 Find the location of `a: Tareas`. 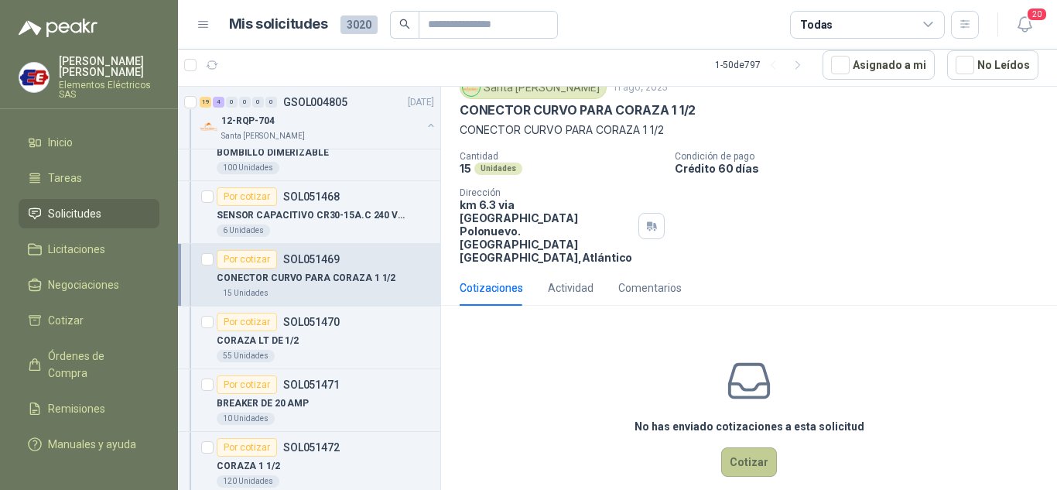

a: Tareas is located at coordinates (89, 178).